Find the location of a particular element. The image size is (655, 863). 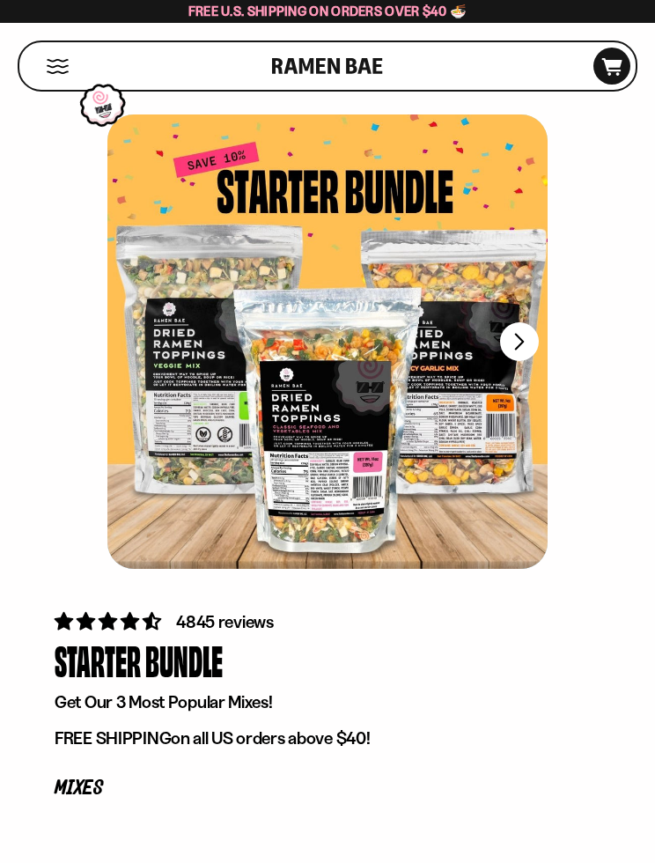

p: Get Our 3 Most Popular Mixes! is located at coordinates (327, 701).